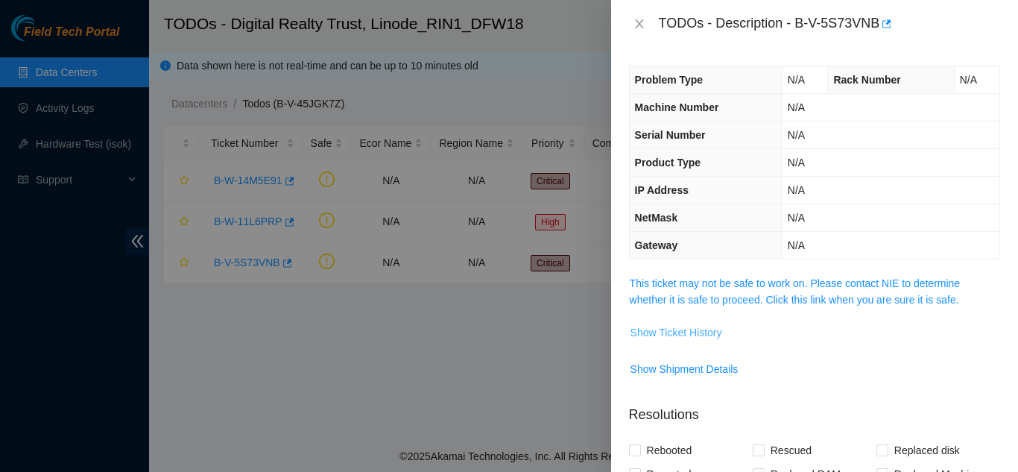 The height and width of the screenshot is (472, 1018). I want to click on p: Resolutions, so click(814, 408).